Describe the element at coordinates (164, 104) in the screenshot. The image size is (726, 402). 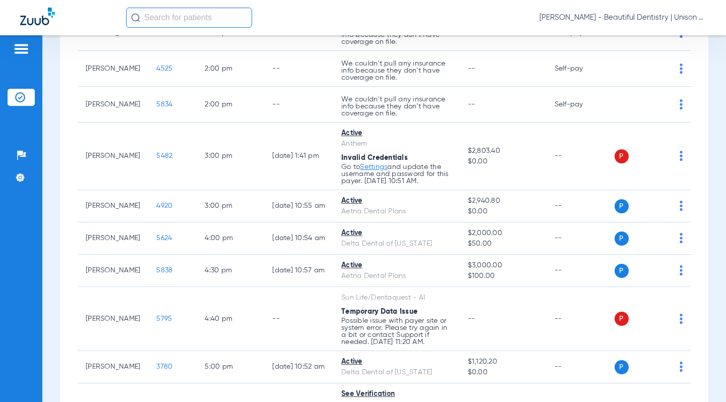
I see `span: 5834` at that location.